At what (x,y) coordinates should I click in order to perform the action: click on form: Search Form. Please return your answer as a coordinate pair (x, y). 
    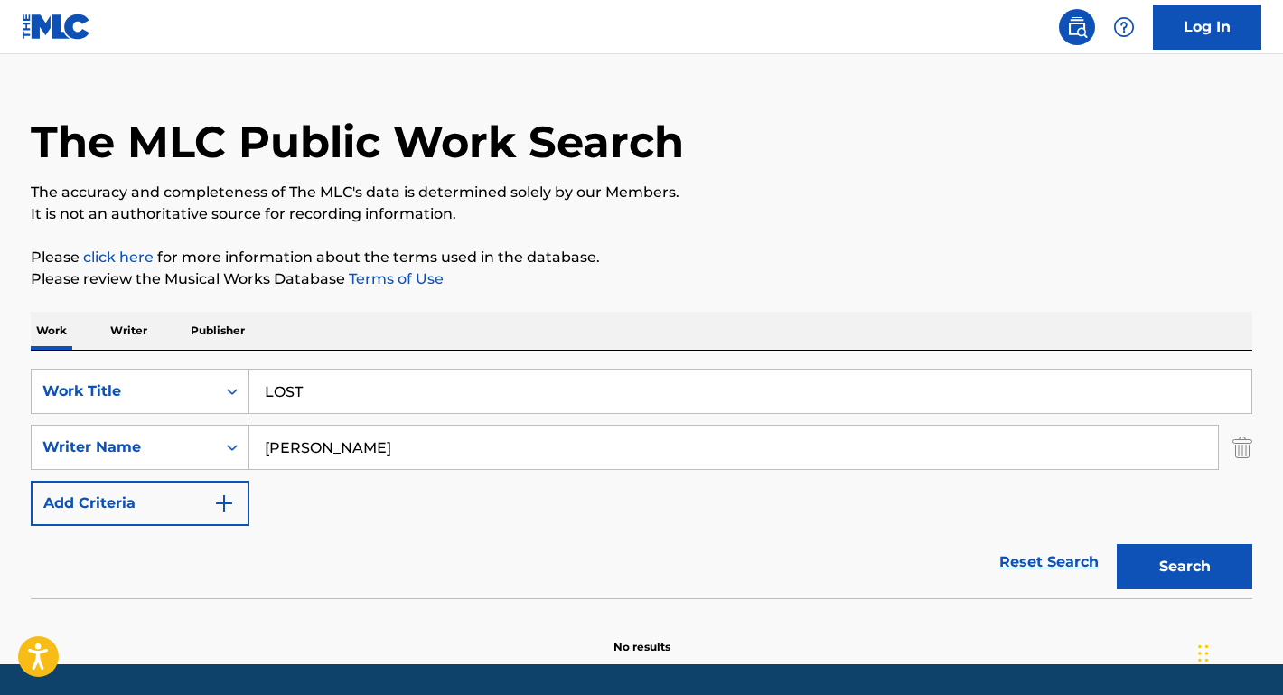
    Looking at the image, I should click on (642, 484).